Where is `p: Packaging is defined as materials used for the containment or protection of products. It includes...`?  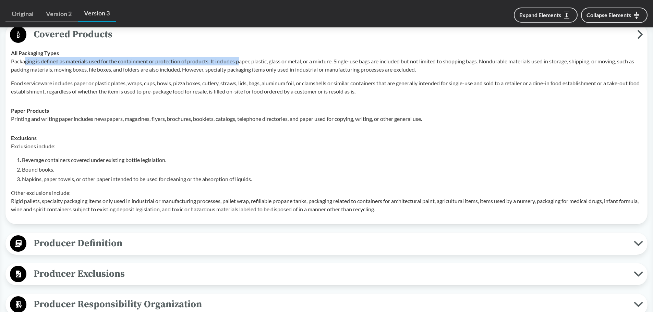 p: Packaging is defined as materials used for the containment or protection of products. It includes... is located at coordinates (326, 65).